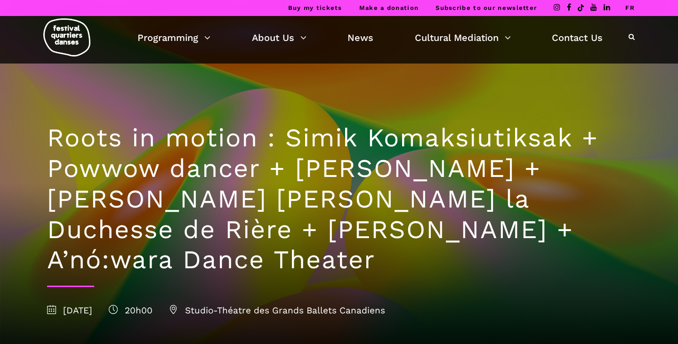 The height and width of the screenshot is (344, 678). What do you see at coordinates (577, 38) in the screenshot?
I see `a: Contact Us` at bounding box center [577, 38].